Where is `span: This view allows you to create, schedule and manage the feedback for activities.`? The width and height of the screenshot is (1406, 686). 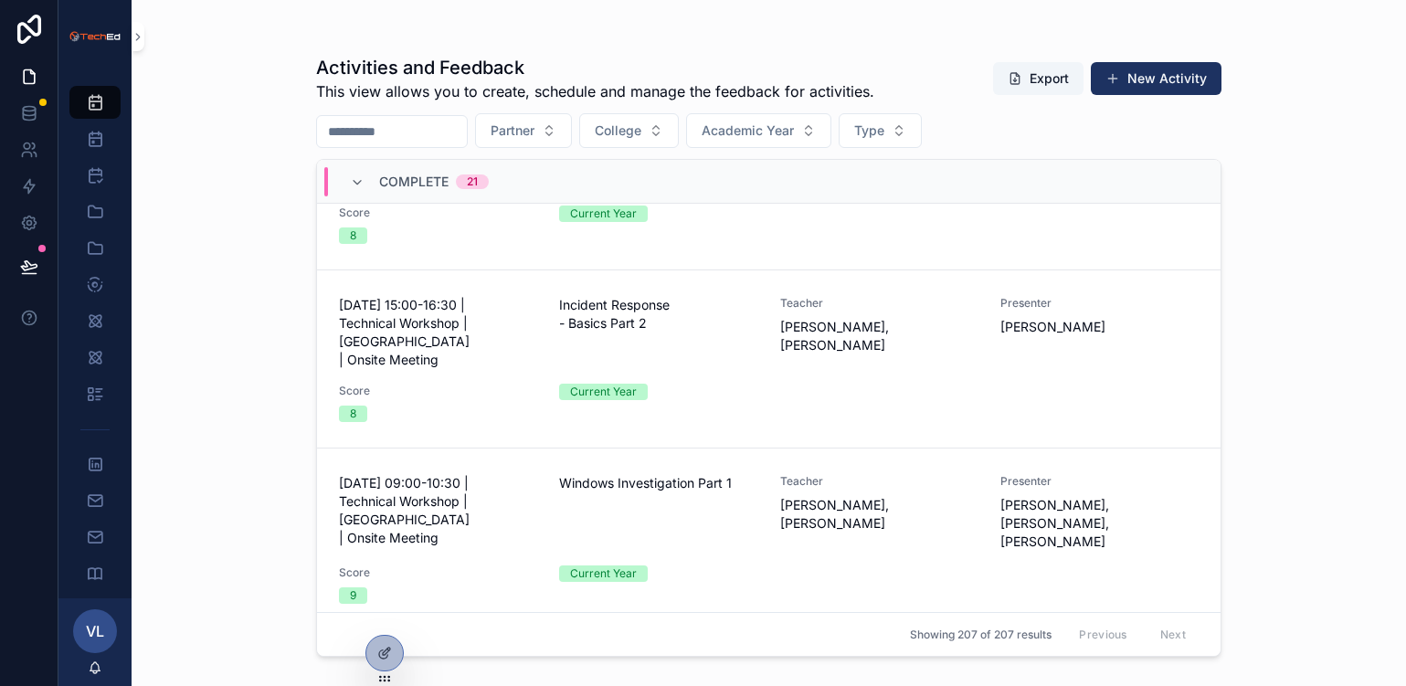 span: This view allows you to create, schedule and manage the feedback for activities. is located at coordinates (595, 91).